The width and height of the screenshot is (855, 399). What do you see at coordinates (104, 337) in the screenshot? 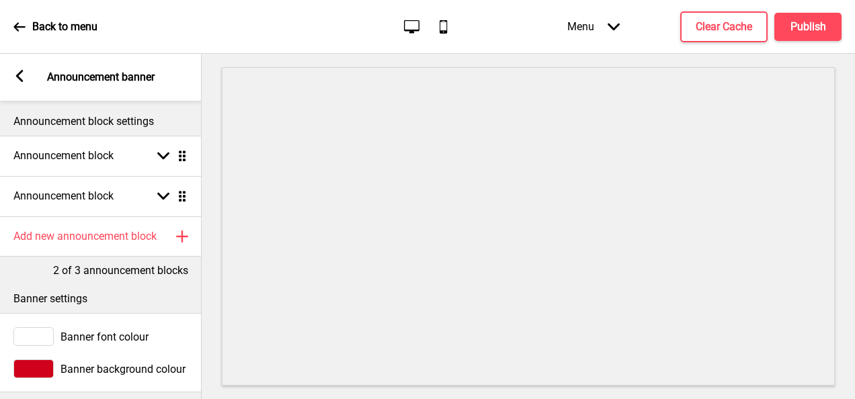
I see `span: Banner font colour` at bounding box center [104, 337].